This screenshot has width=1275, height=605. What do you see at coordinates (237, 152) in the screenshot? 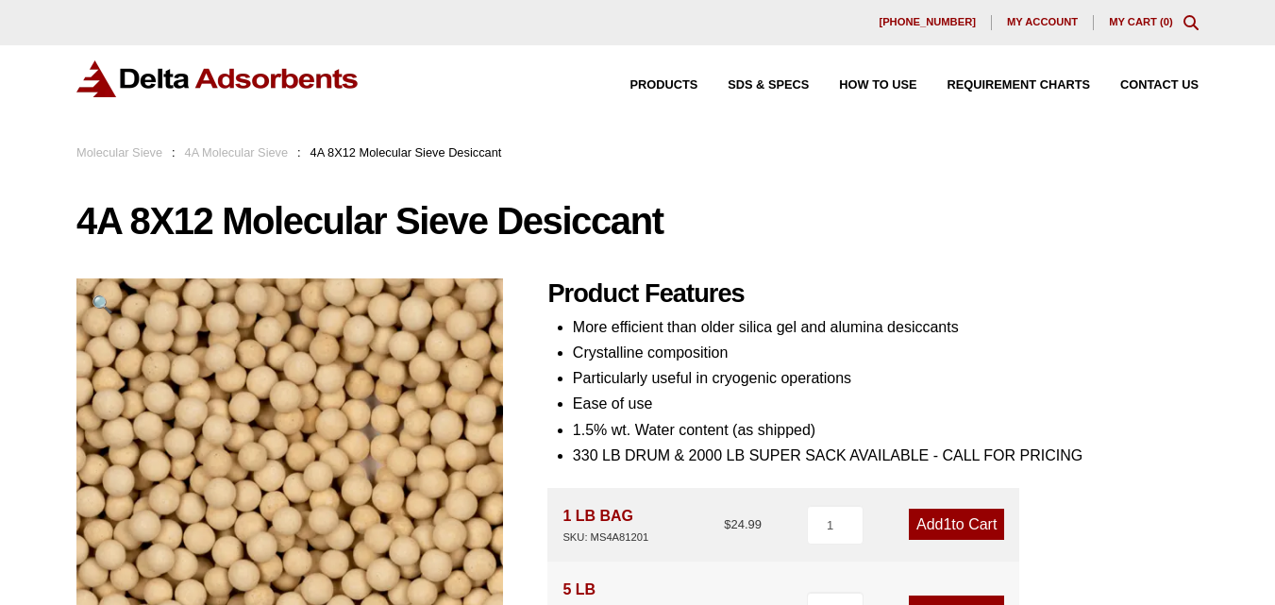
I see `a: 4A Molecular Sieve` at bounding box center [237, 152].